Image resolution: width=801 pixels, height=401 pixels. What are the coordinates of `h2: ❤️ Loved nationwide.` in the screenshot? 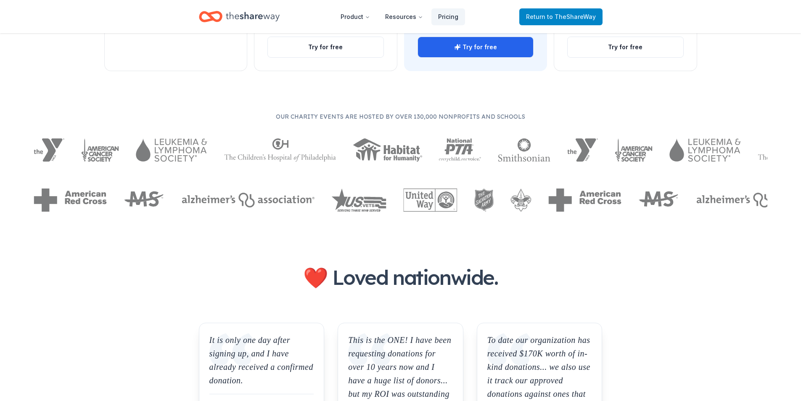 It's located at (401, 277).